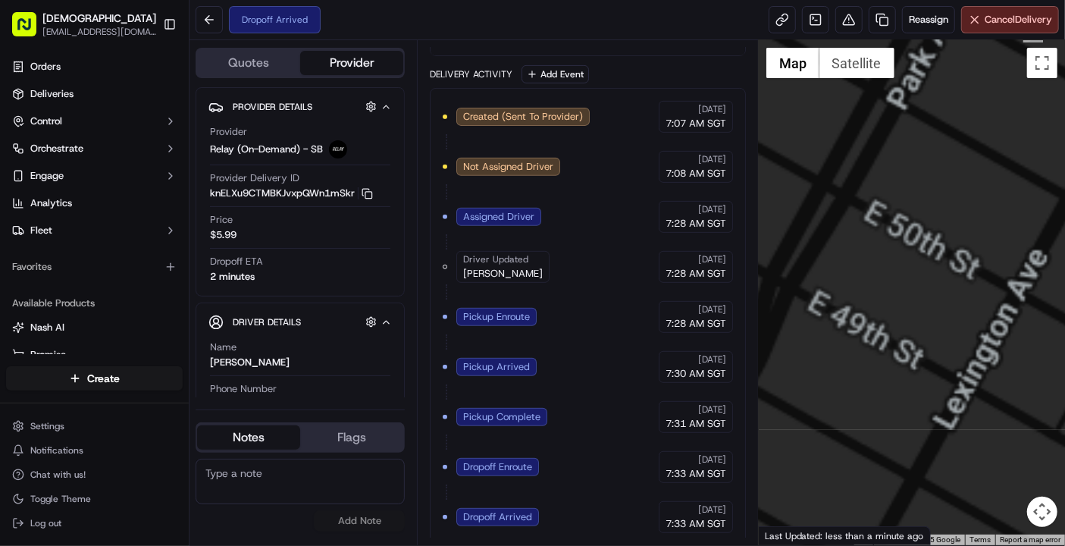  What do you see at coordinates (255, 178) in the screenshot?
I see `span: Provider Delivery ID` at bounding box center [255, 178].